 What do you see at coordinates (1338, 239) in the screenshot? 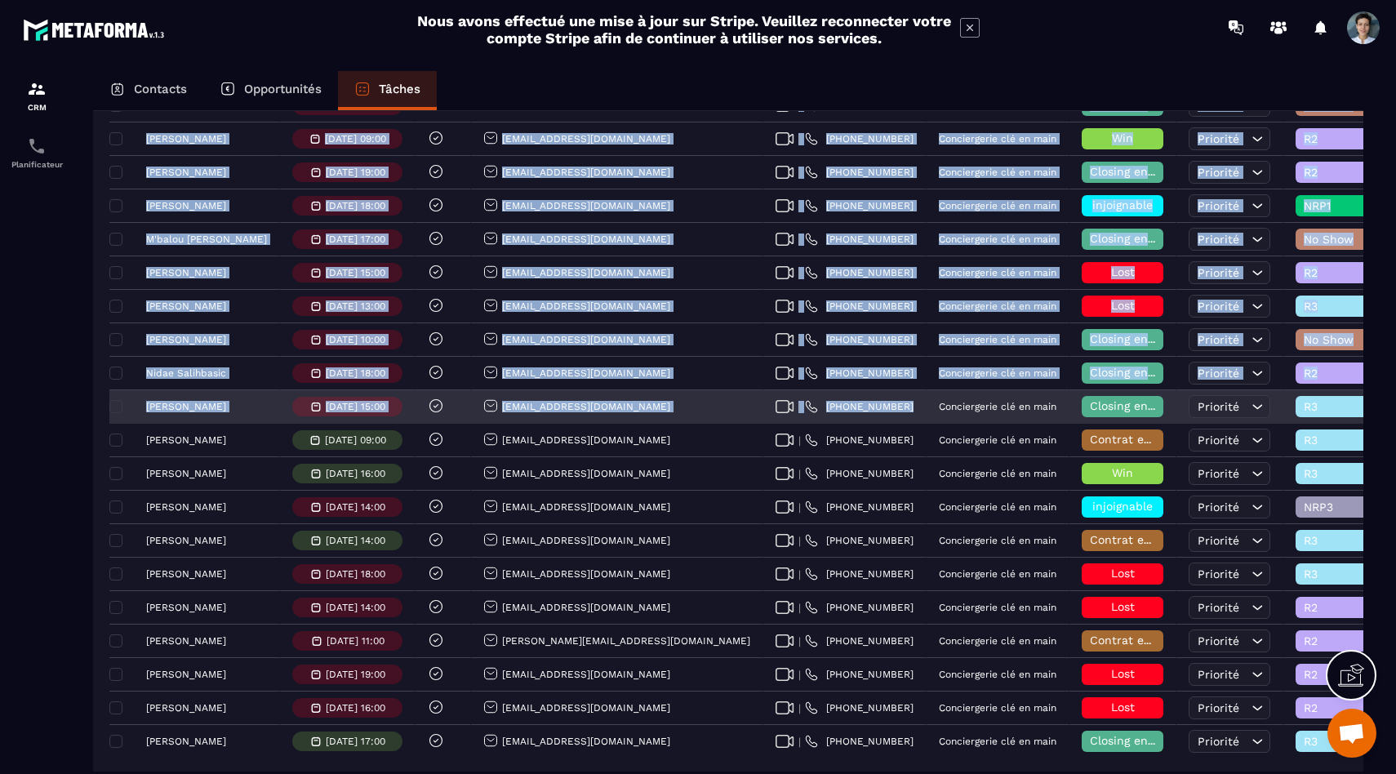
I see `span: No Show` at bounding box center [1338, 239].